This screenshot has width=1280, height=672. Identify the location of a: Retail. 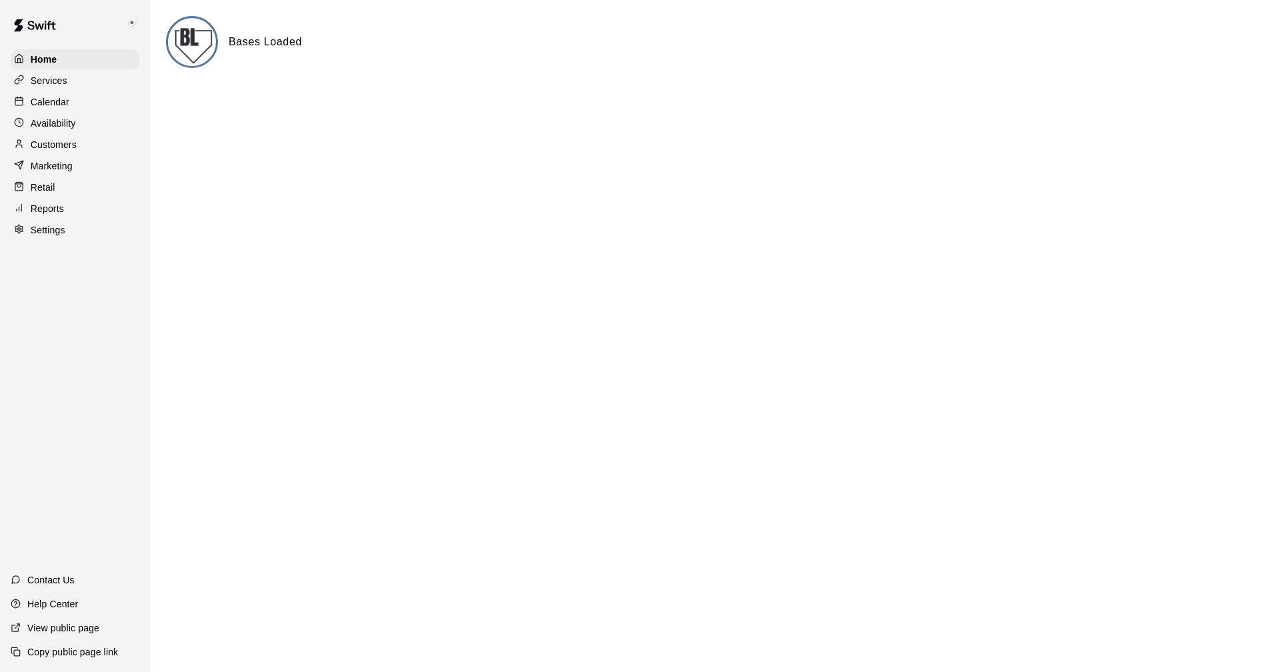
(75, 187).